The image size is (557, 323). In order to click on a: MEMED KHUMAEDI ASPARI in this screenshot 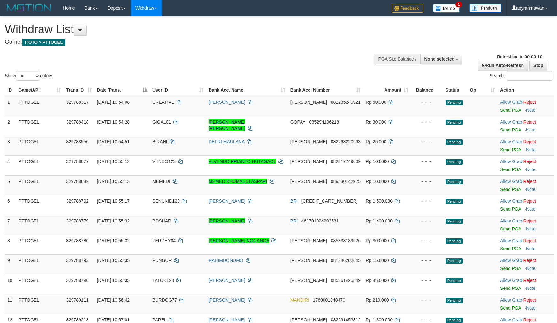, I will do `click(238, 181)`.